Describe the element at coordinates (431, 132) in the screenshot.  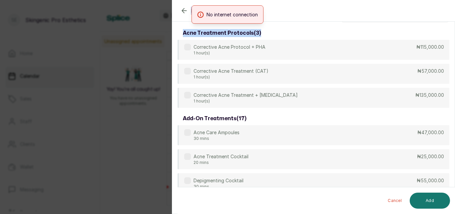
I see `p: ₦47,000.00` at that location.